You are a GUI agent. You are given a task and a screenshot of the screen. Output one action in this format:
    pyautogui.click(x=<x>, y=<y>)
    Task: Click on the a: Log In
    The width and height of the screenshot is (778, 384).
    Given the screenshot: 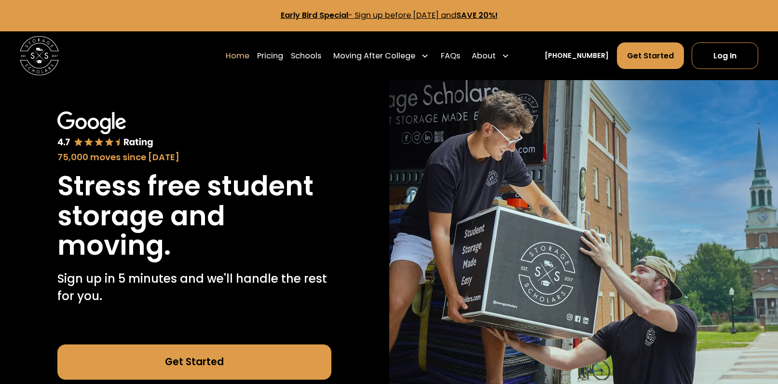 What is the action you would take?
    pyautogui.click(x=725, y=55)
    